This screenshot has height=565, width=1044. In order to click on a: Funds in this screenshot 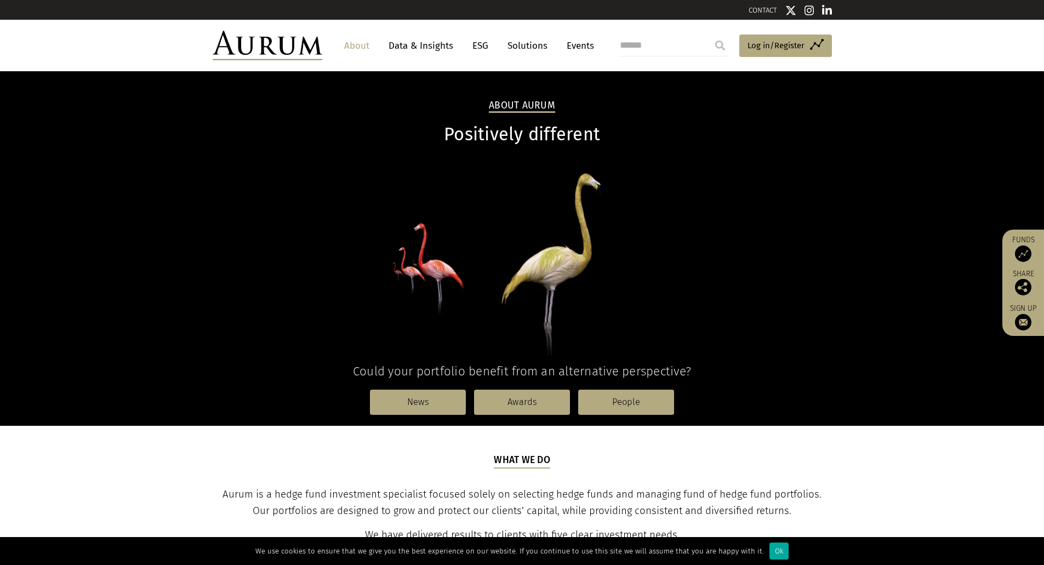, I will do `click(1023, 248)`.